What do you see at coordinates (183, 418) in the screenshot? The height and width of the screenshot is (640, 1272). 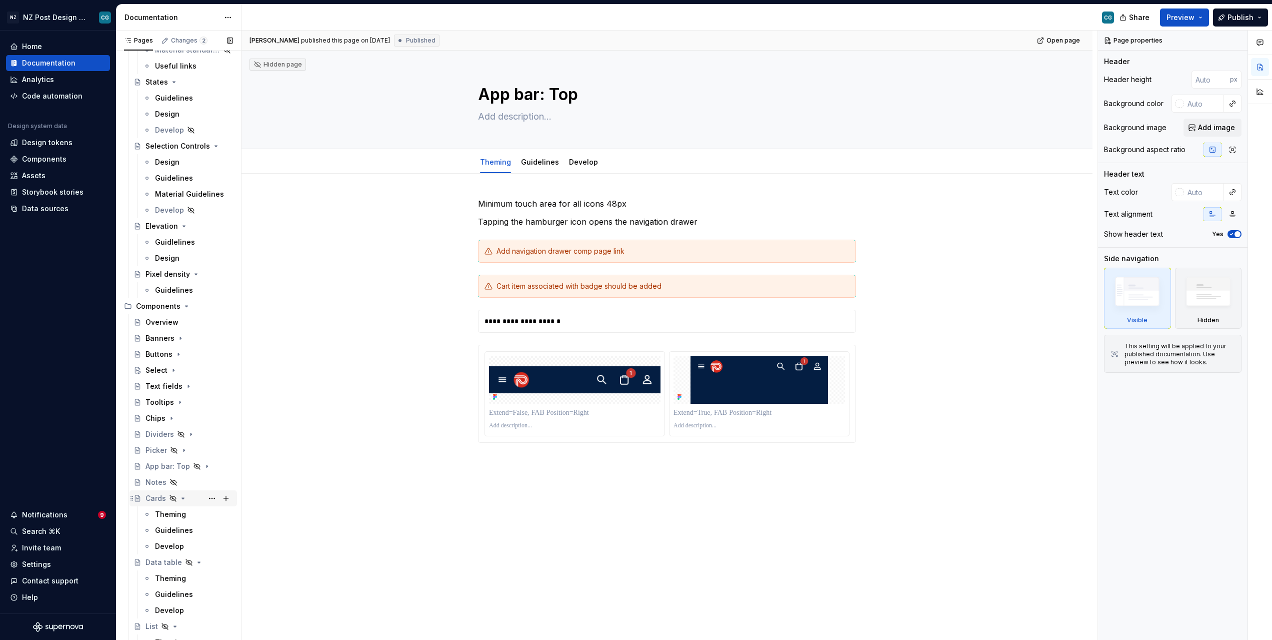 I see `a: Chips` at bounding box center [183, 418].